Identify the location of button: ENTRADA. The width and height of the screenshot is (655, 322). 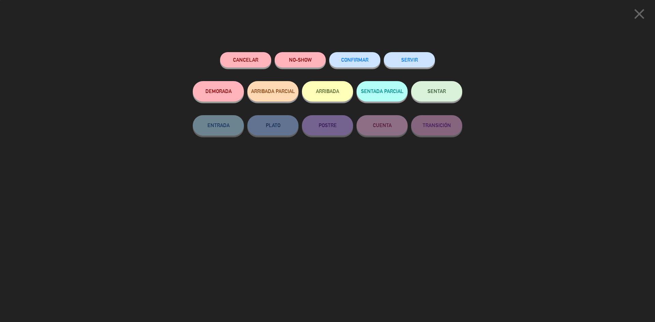
(218, 125).